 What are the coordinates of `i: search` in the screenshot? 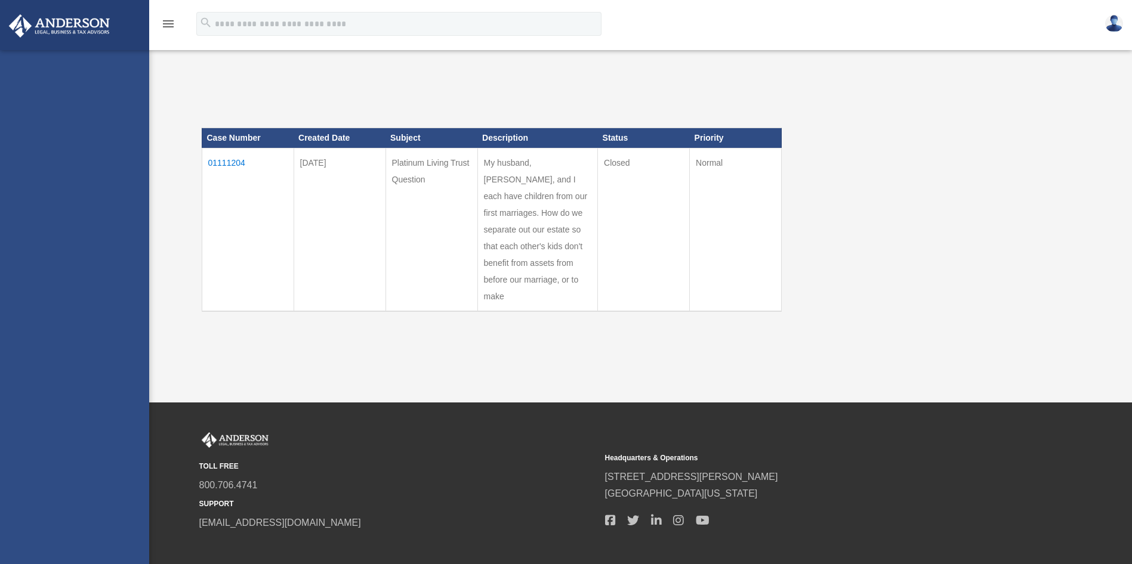 It's located at (206, 23).